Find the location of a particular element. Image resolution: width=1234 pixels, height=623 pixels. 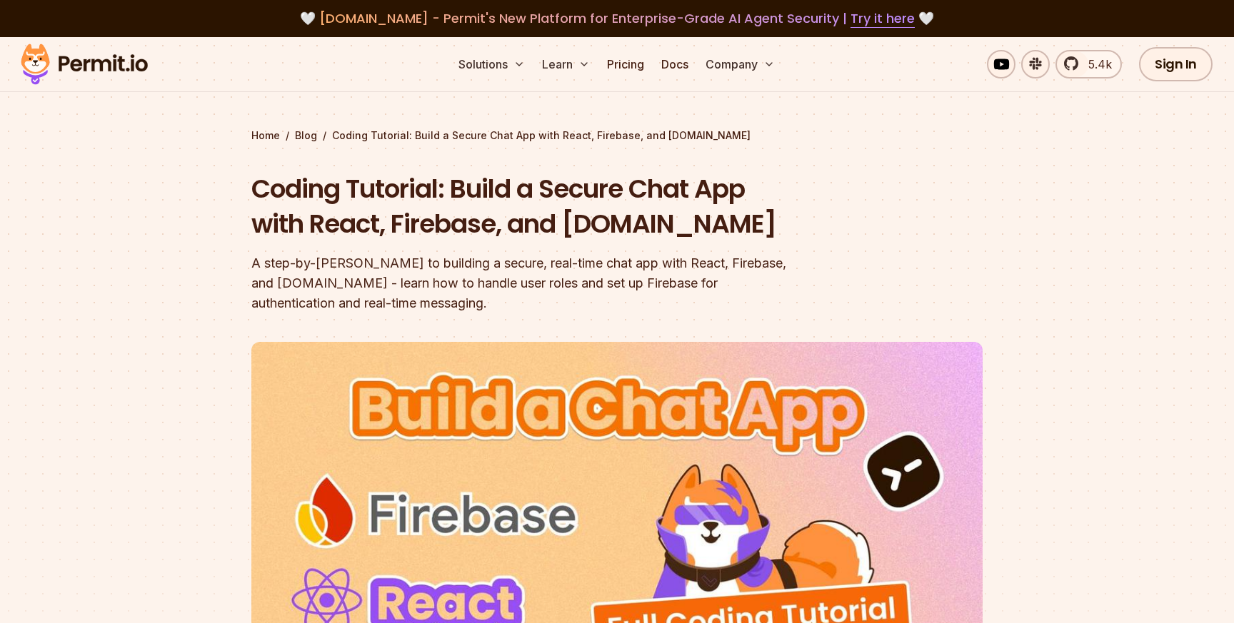

a: Sign In is located at coordinates (1175, 64).